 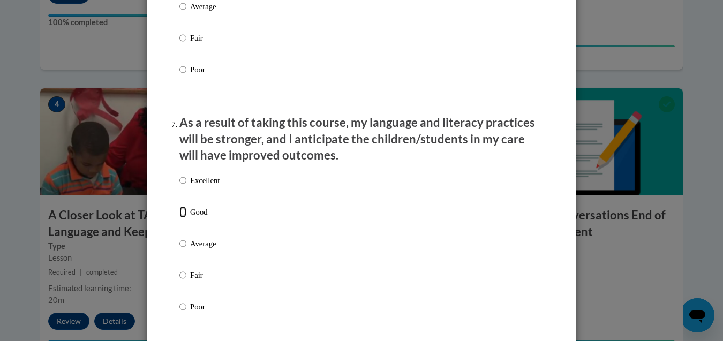 I want to click on input: Good, so click(x=183, y=212).